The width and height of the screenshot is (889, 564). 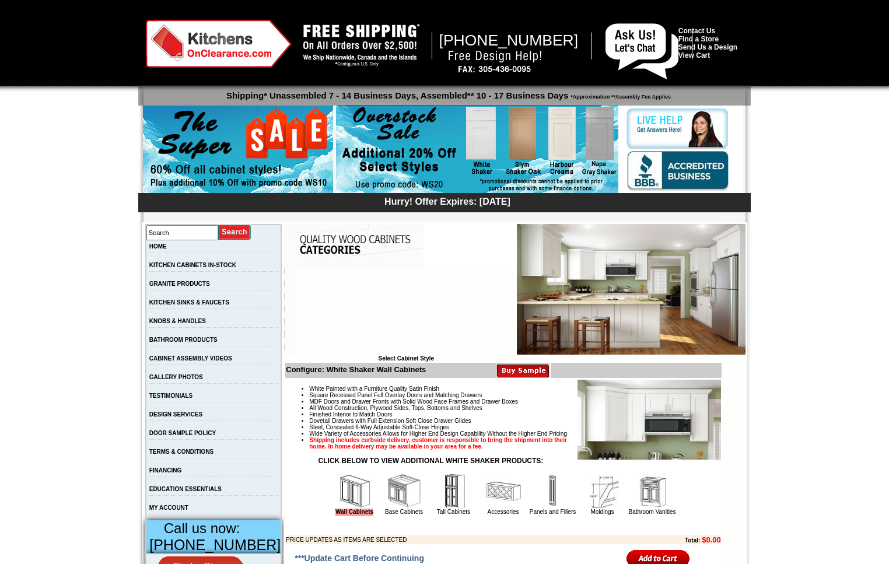 I want to click on a: View Cart, so click(x=694, y=55).